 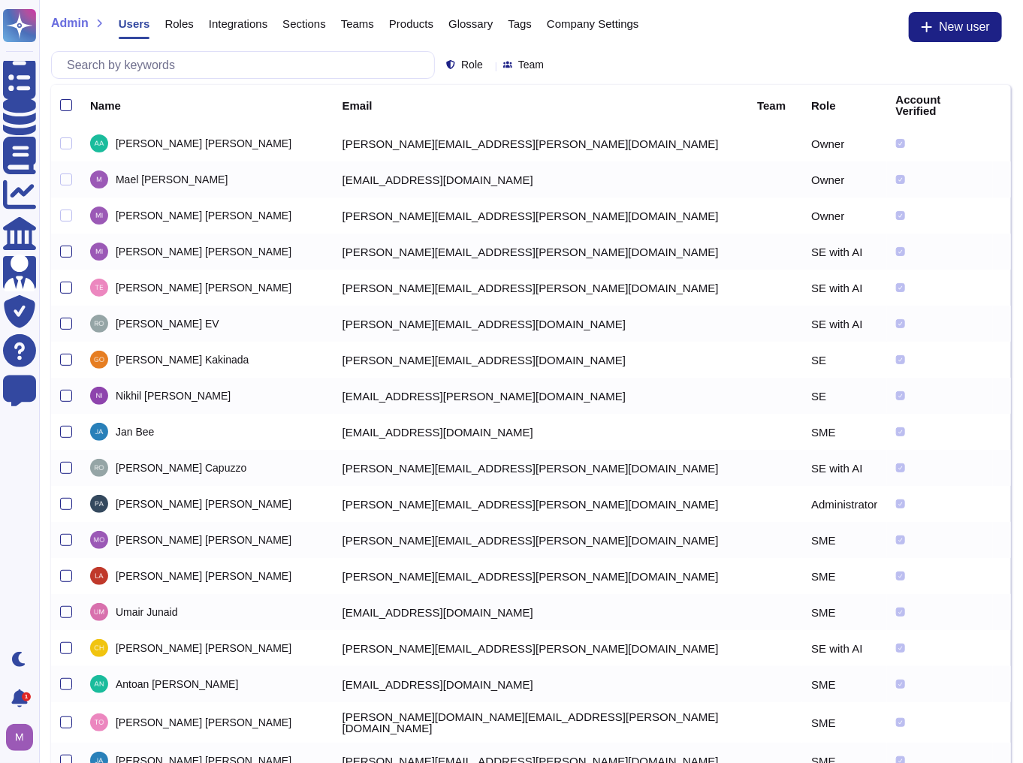 What do you see at coordinates (965, 27) in the screenshot?
I see `span: New user` at bounding box center [965, 27].